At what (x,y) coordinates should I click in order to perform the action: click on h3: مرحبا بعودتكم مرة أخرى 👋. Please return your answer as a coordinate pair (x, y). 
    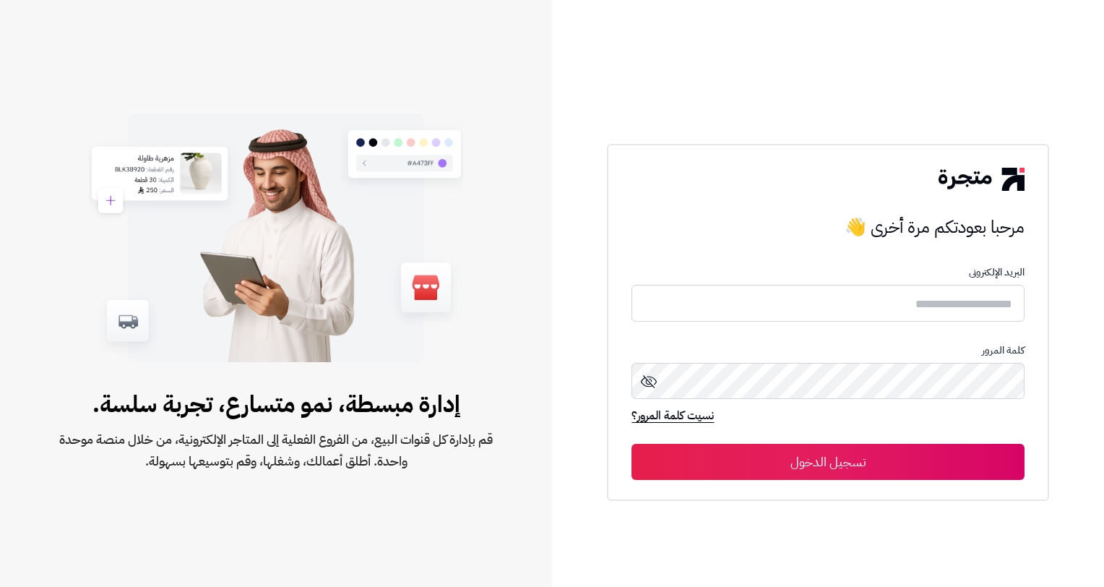
    Looking at the image, I should click on (827, 227).